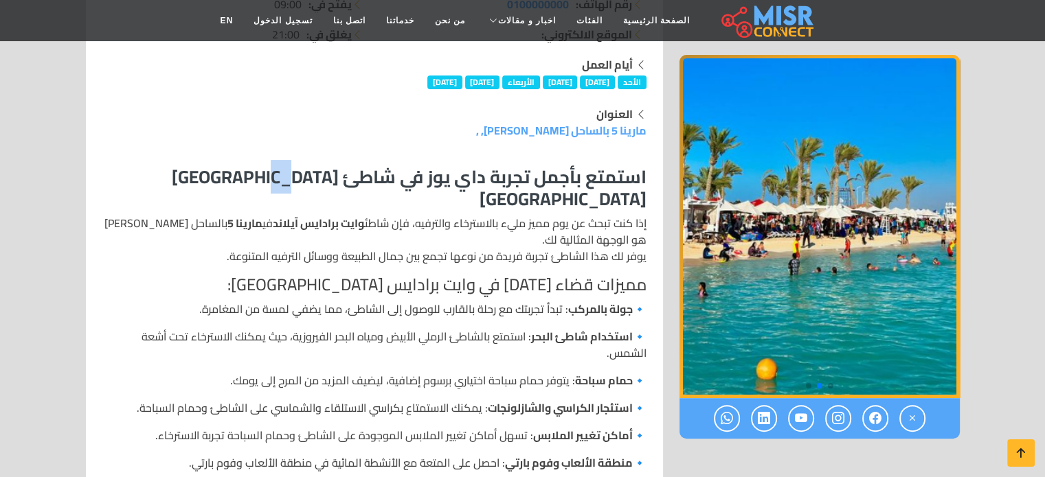 Image resolution: width=1045 pixels, height=477 pixels. I want to click on span: الأحد, so click(632, 82).